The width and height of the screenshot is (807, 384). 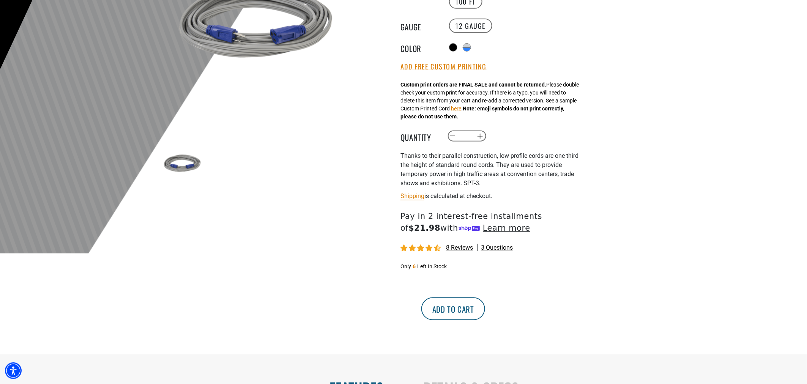 What do you see at coordinates (493, 170) in the screenshot?
I see `p: Thanks to their parallel construction, low profile cords are one third the height of standard rou...` at bounding box center [493, 170].